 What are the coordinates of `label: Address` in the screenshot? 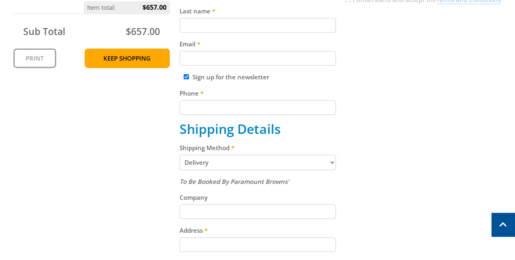 It's located at (258, 231).